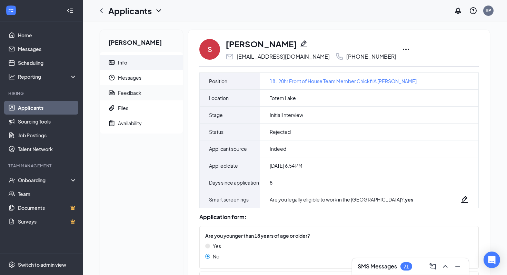 The image size is (507, 275). Describe the element at coordinates (101, 11) in the screenshot. I see `svg: ChevronLeft` at that location.